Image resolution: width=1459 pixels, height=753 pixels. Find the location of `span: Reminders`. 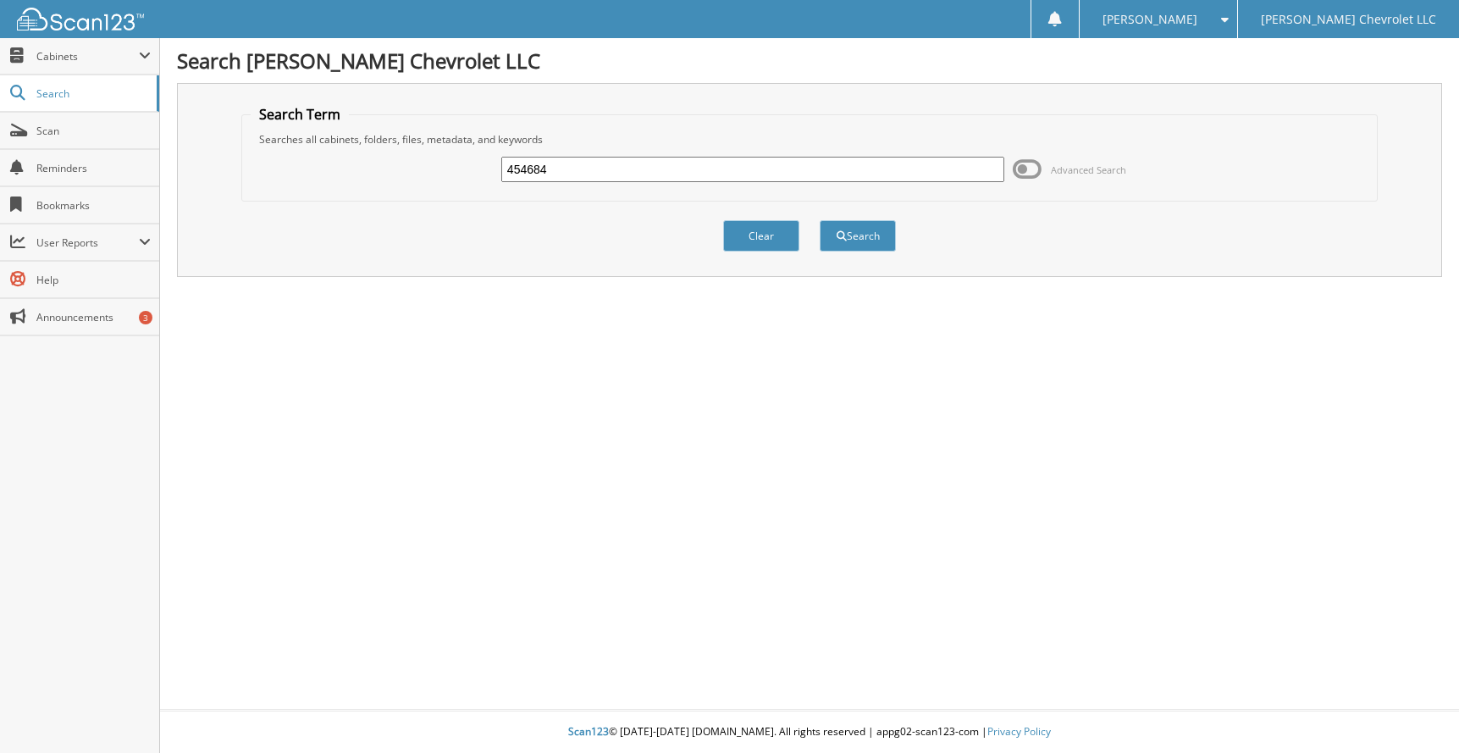

span: Reminders is located at coordinates (93, 168).